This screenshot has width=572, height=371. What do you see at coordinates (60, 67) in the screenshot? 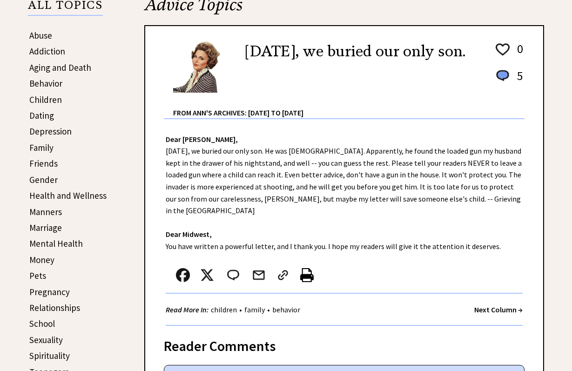
I see `a: Aging and Death` at bounding box center [60, 67].